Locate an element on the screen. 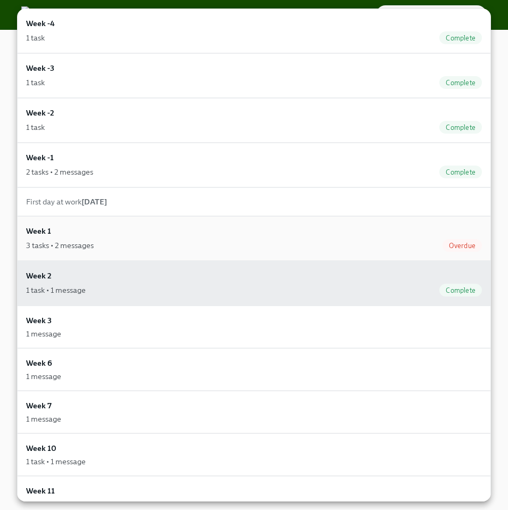 This screenshot has height=510, width=508. a: Week 31 message is located at coordinates (254, 327).